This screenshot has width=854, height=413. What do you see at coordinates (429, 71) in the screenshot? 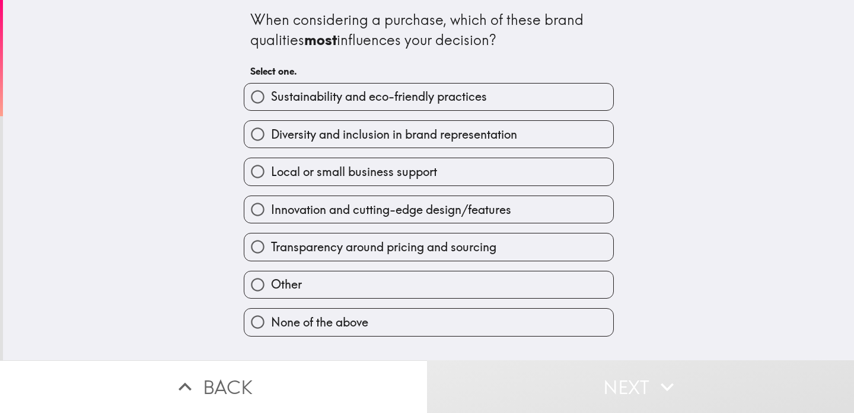
I see `h6: Select one.` at bounding box center [429, 71].